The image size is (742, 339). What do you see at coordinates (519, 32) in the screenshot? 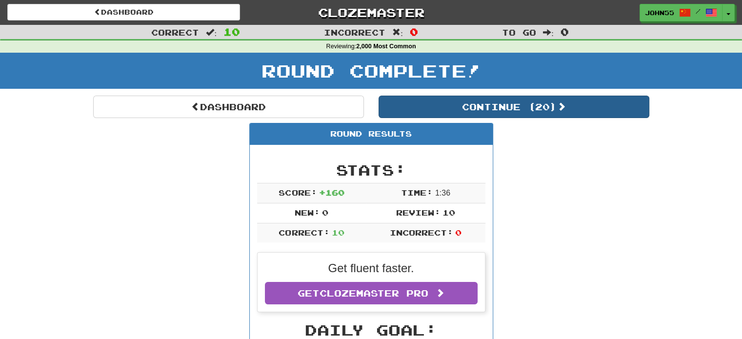
I see `span: To go` at bounding box center [519, 32].